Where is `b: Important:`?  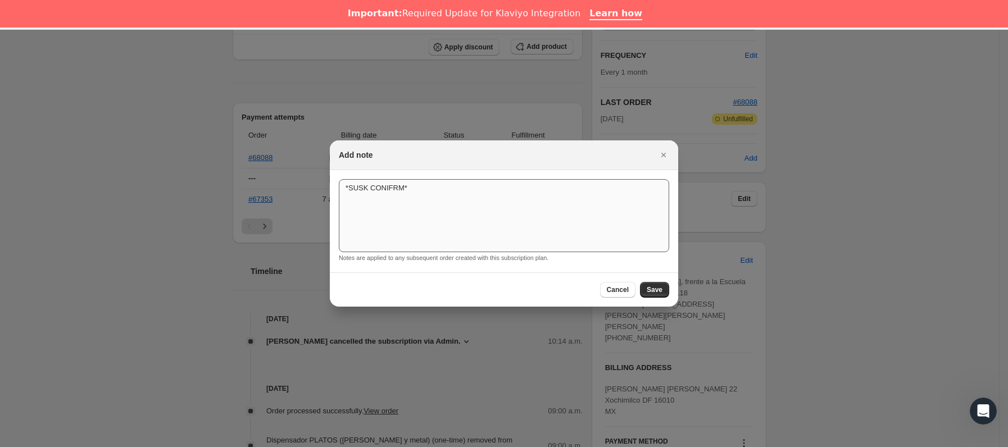 b: Important: is located at coordinates (375, 13).